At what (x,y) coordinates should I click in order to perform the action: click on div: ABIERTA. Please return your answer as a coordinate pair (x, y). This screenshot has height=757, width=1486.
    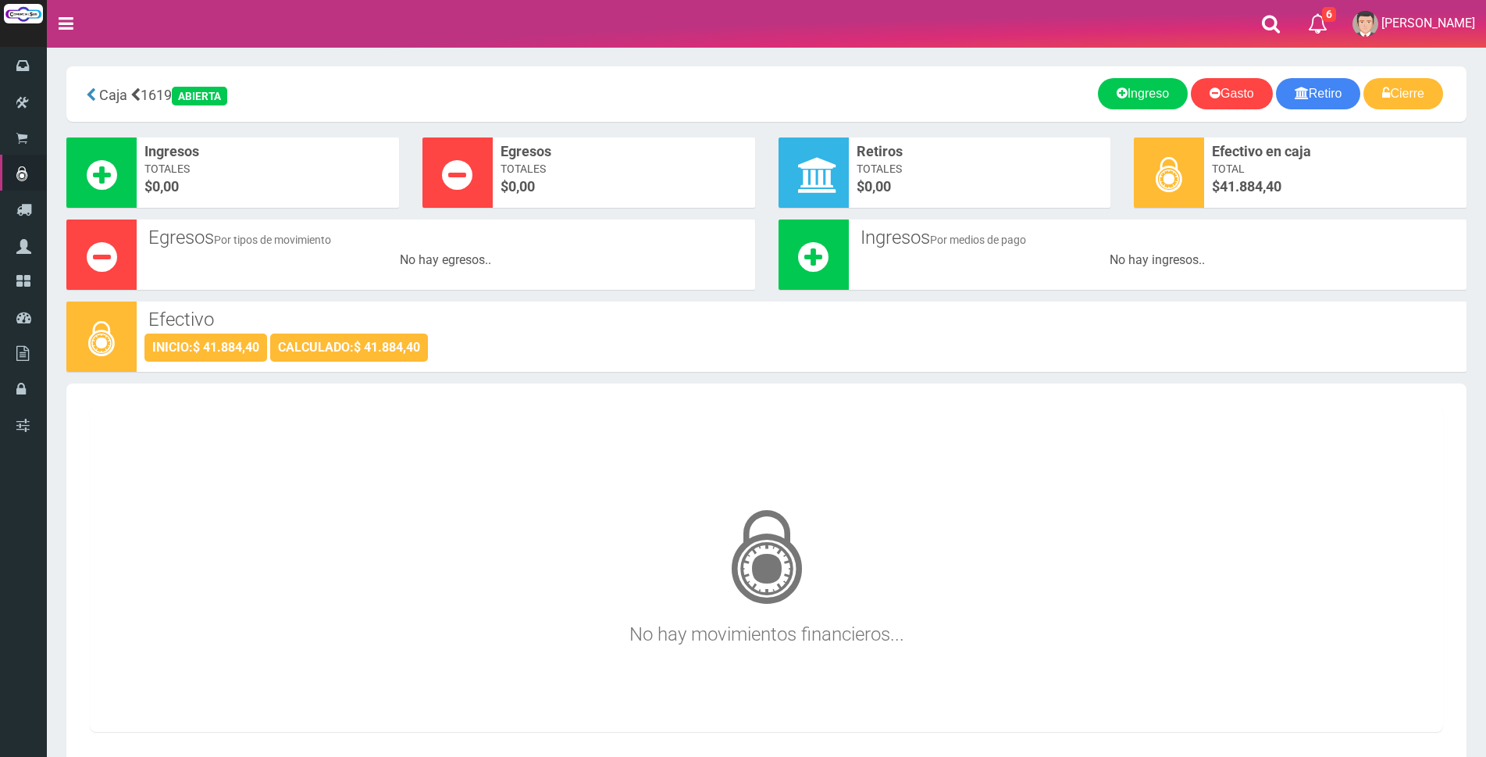
    Looking at the image, I should click on (199, 96).